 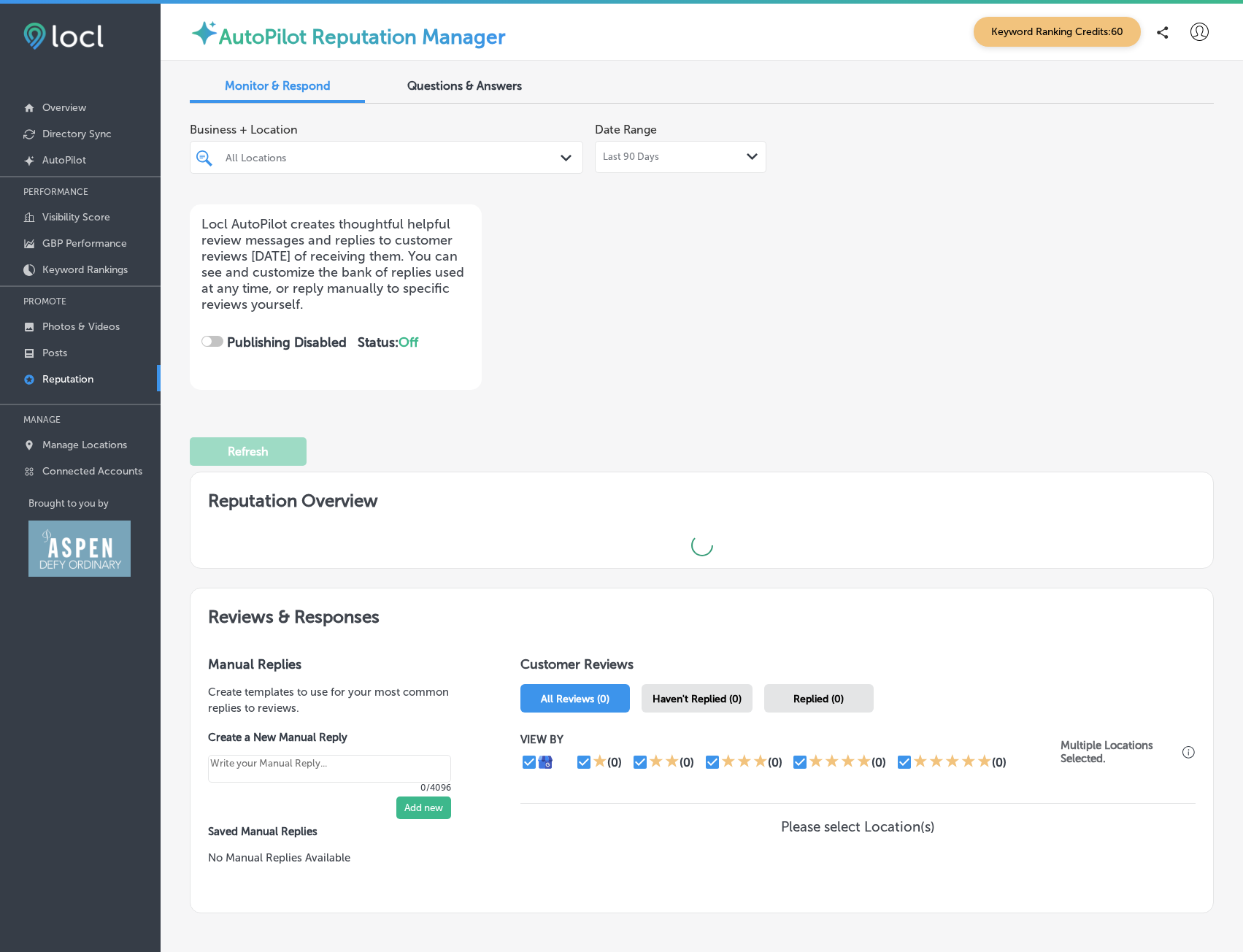 What do you see at coordinates (92, 471) in the screenshot?
I see `p: Connected Accounts` at bounding box center [92, 471].